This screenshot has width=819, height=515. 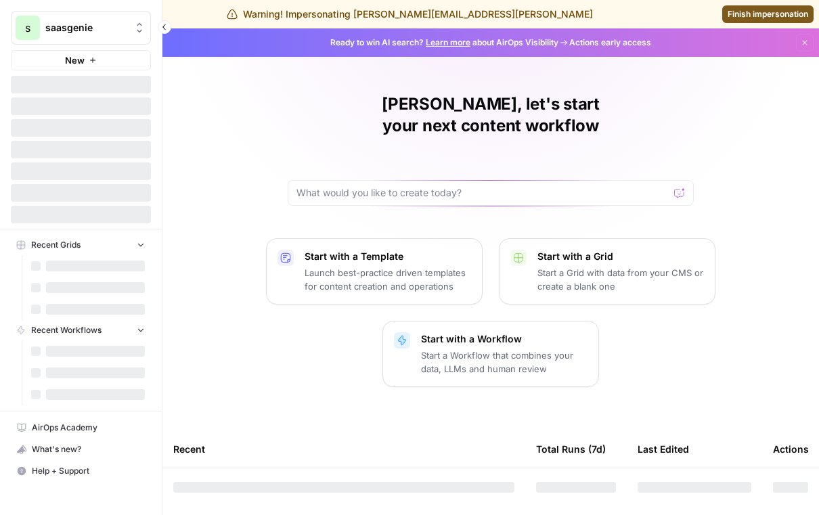 What do you see at coordinates (28, 28) in the screenshot?
I see `span: s` at bounding box center [28, 28].